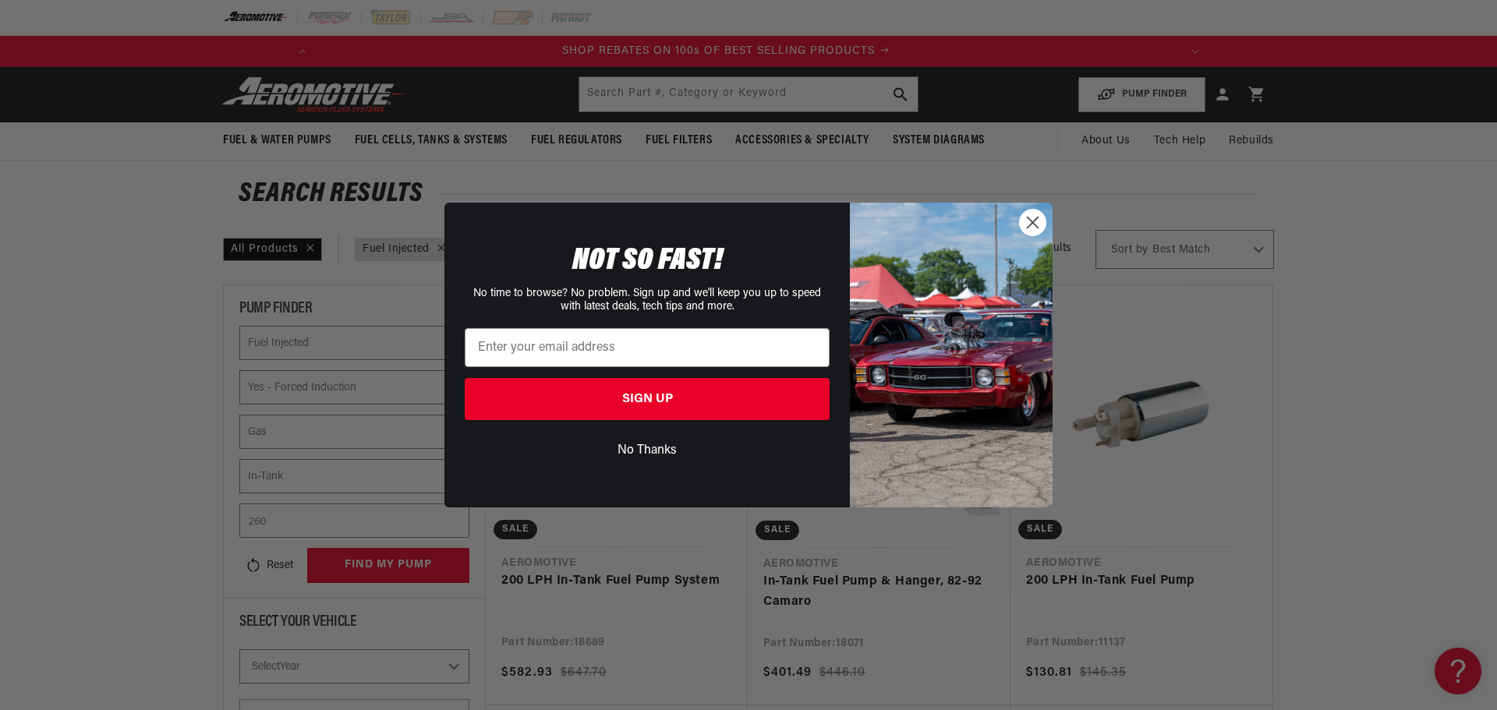  I want to click on button: Close dialog, so click(1032, 222).